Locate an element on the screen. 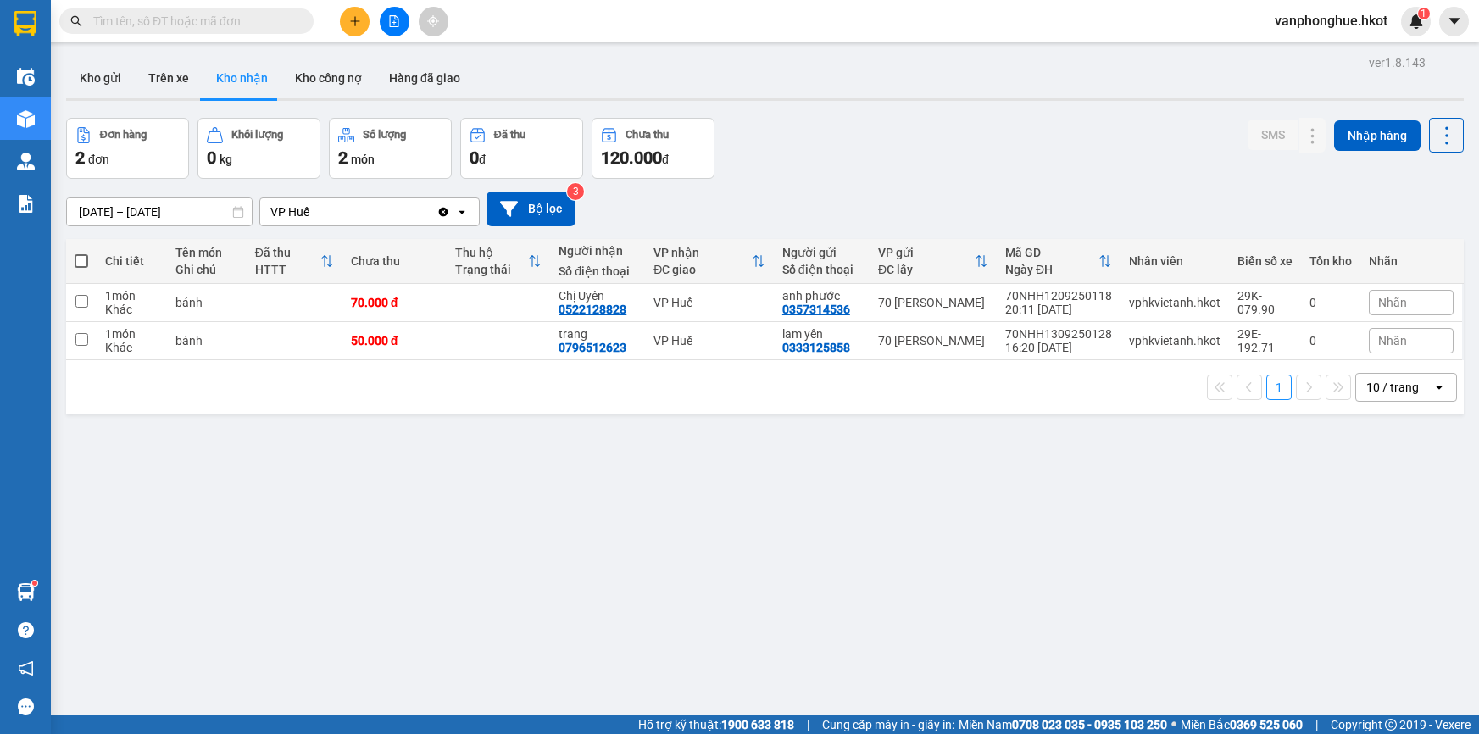  div: Người nhận is located at coordinates (597, 251).